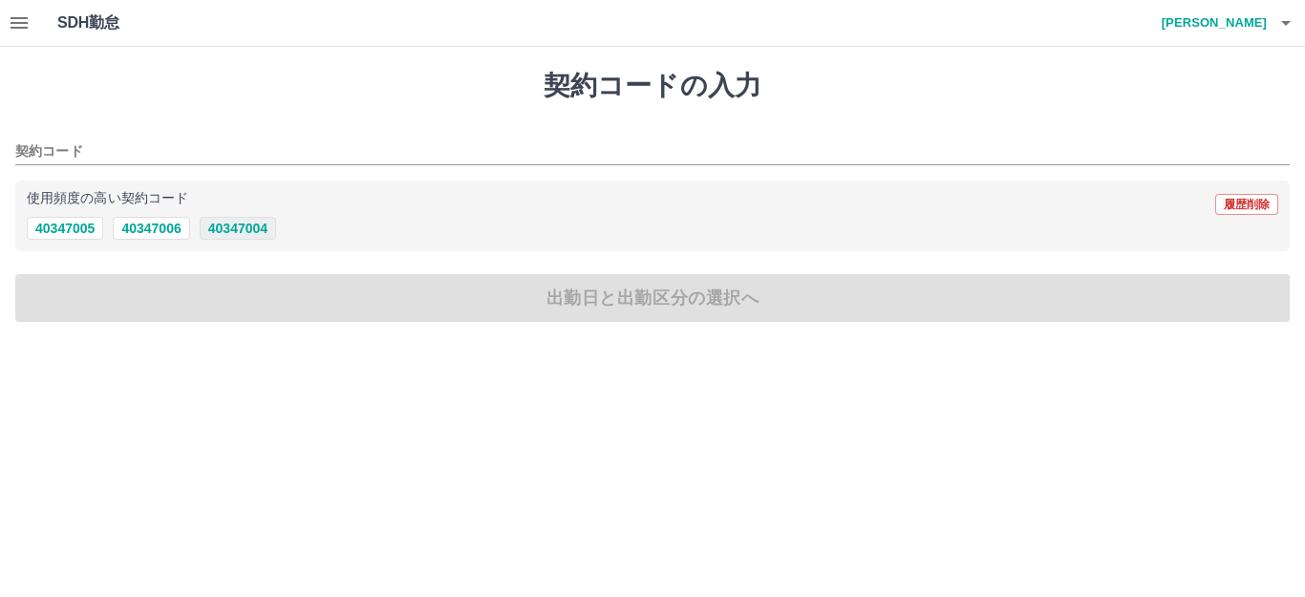 This screenshot has height=597, width=1305. I want to click on button: 履歴削除, so click(1247, 204).